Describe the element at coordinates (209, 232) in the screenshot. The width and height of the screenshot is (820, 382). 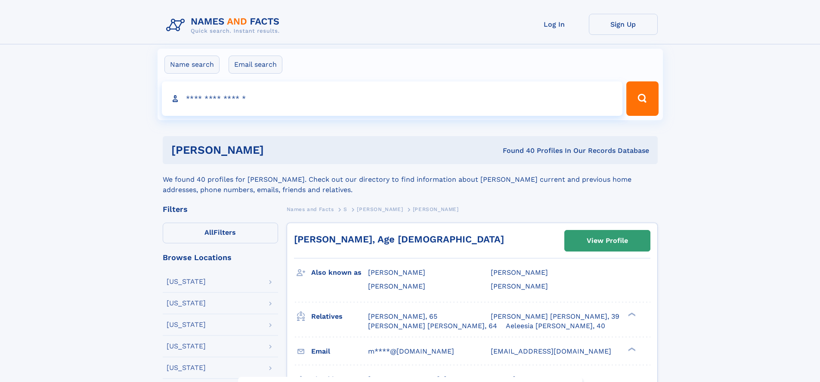
I see `span: All` at that location.